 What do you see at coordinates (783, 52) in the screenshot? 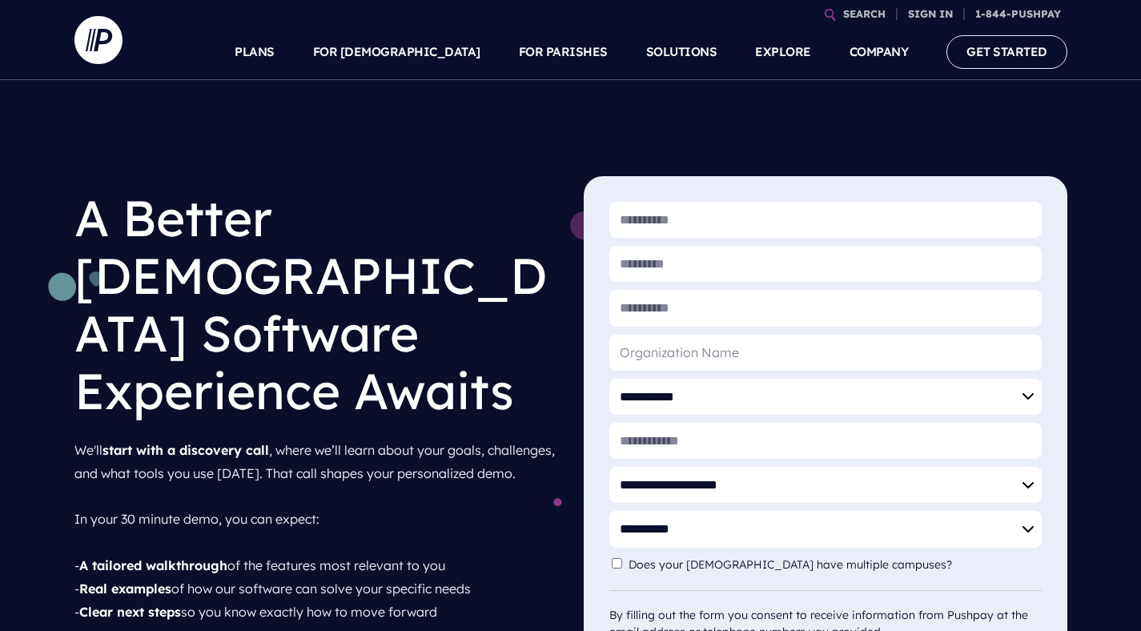
I see `a: EXPLORE` at bounding box center [783, 52].